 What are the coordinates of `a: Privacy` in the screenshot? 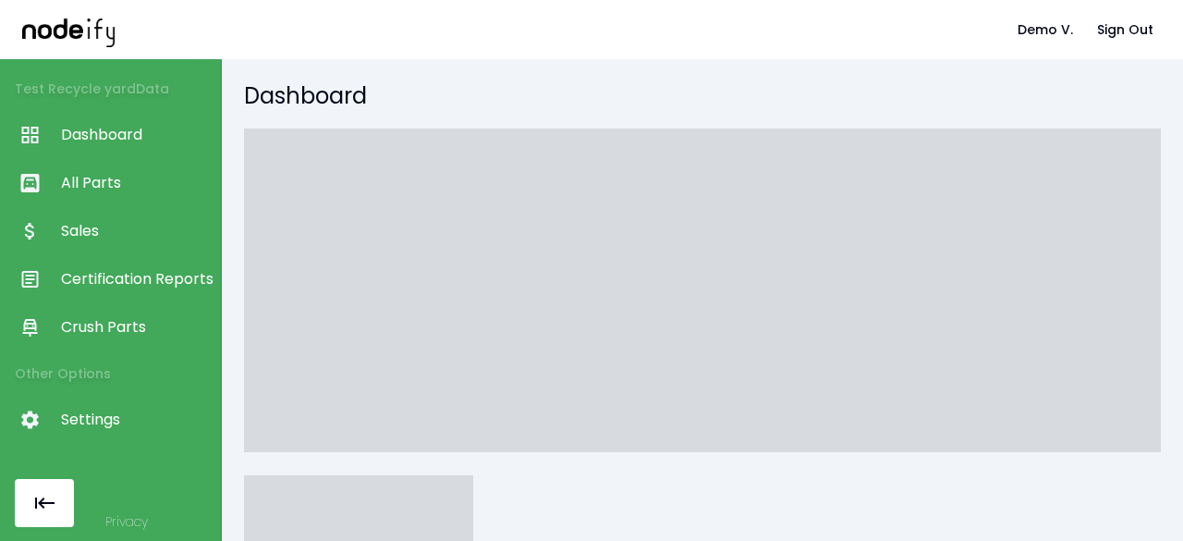 It's located at (127, 521).